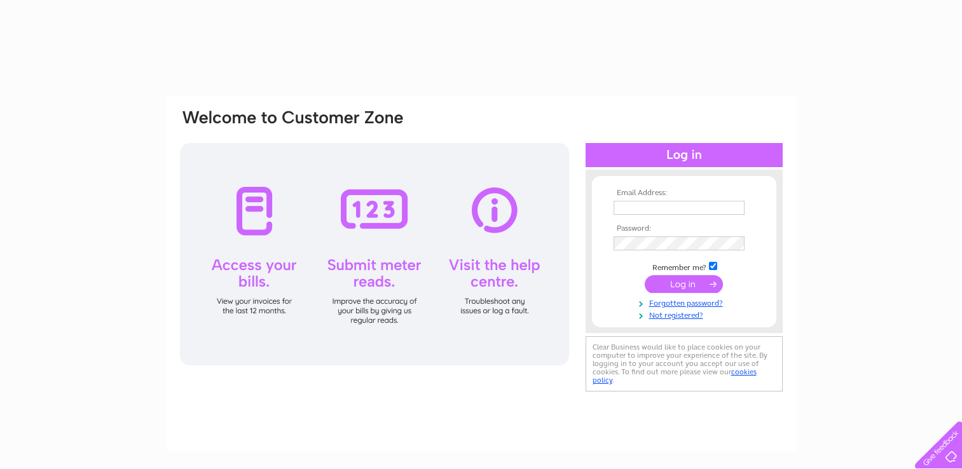 This screenshot has height=469, width=962. What do you see at coordinates (684, 364) in the screenshot?
I see `div: Clear Business would like to place cookies on your computer to improve your experience of the sit...` at bounding box center [684, 364].